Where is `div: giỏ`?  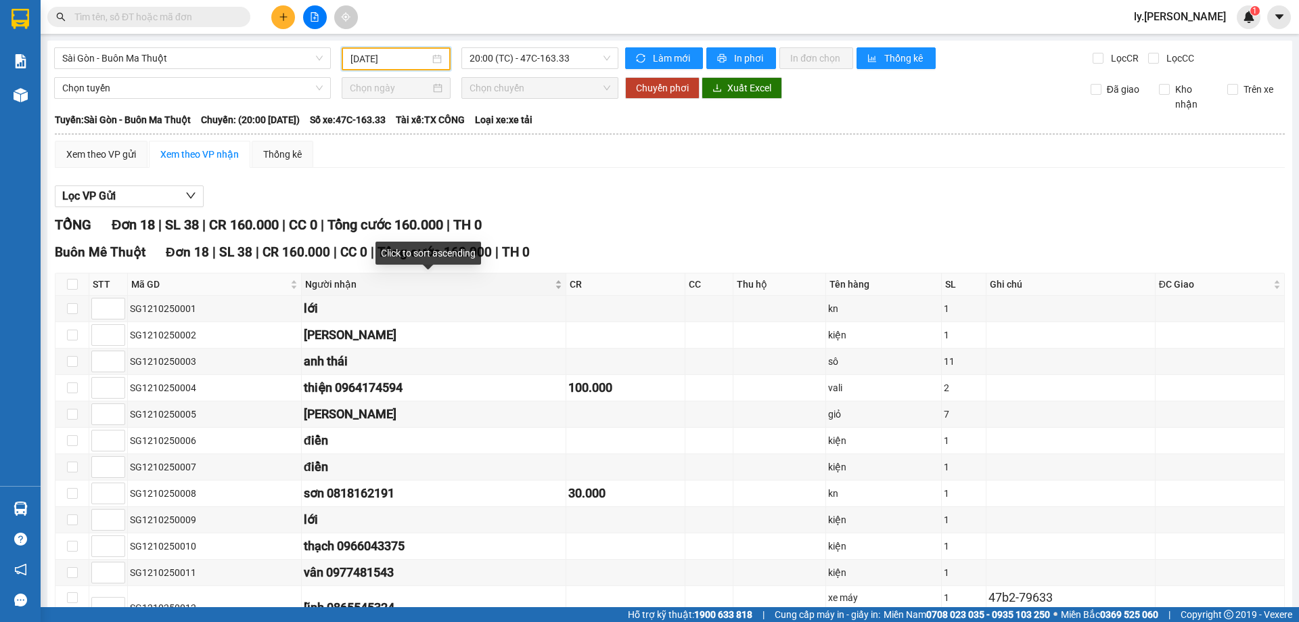 div: giỏ is located at coordinates (883, 414).